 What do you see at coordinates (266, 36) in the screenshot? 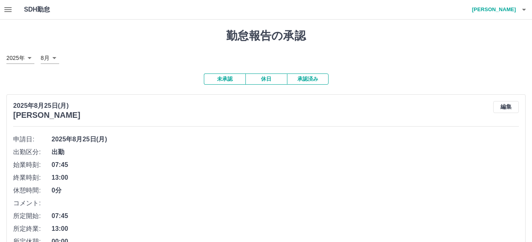
I see `h1: 勤怠報告の承認` at bounding box center [266, 36].